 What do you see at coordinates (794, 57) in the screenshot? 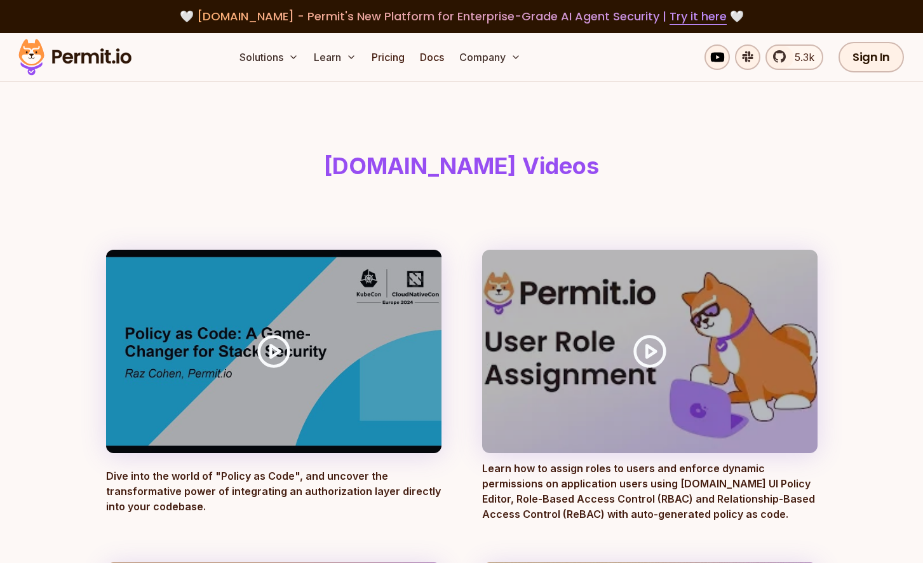
I see `a: 5.3k` at bounding box center [794, 57].